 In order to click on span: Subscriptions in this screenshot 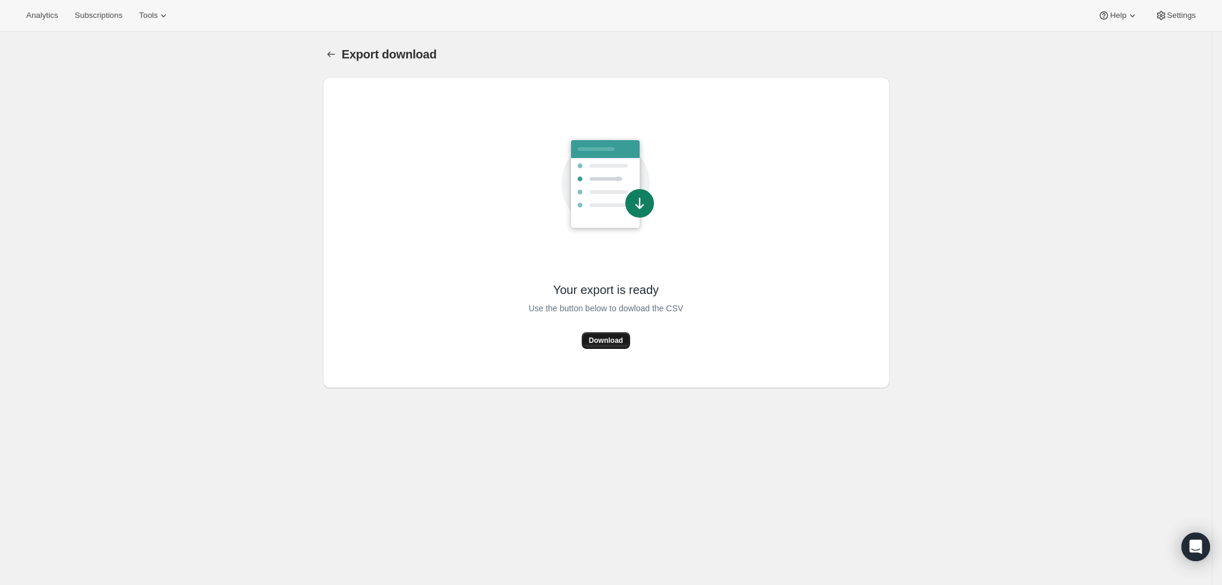, I will do `click(98, 16)`.